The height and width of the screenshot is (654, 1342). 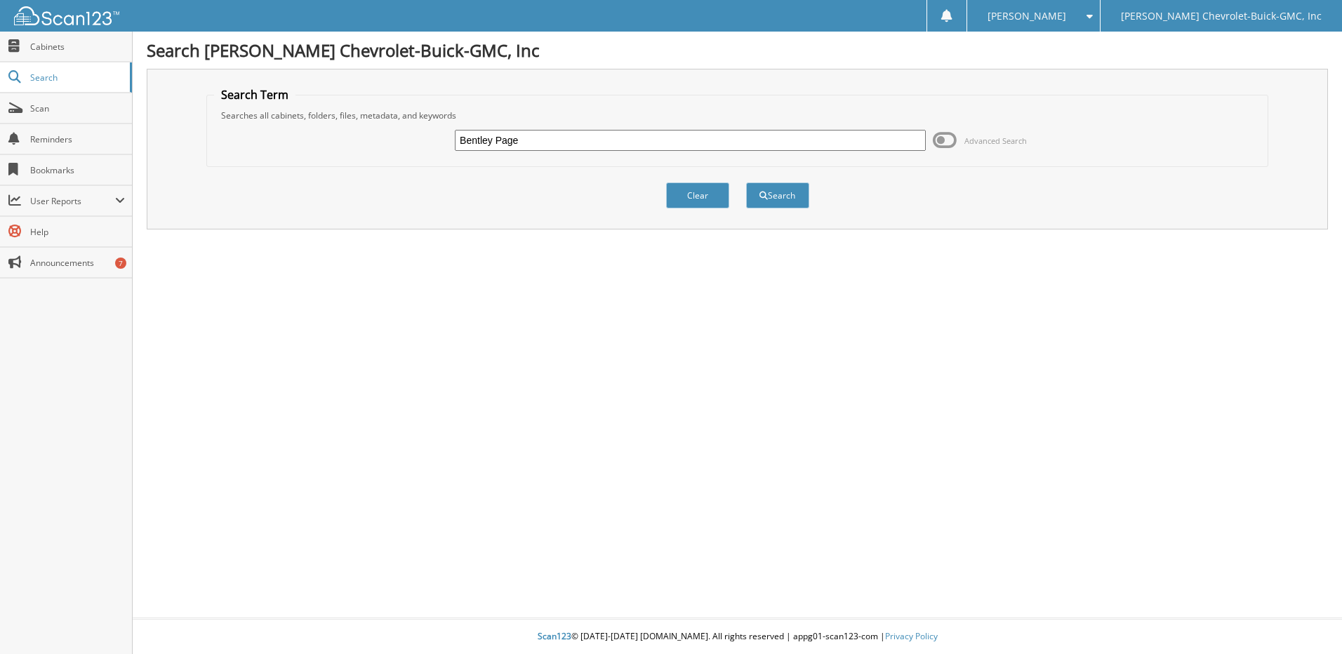 What do you see at coordinates (77, 108) in the screenshot?
I see `span: Scan` at bounding box center [77, 108].